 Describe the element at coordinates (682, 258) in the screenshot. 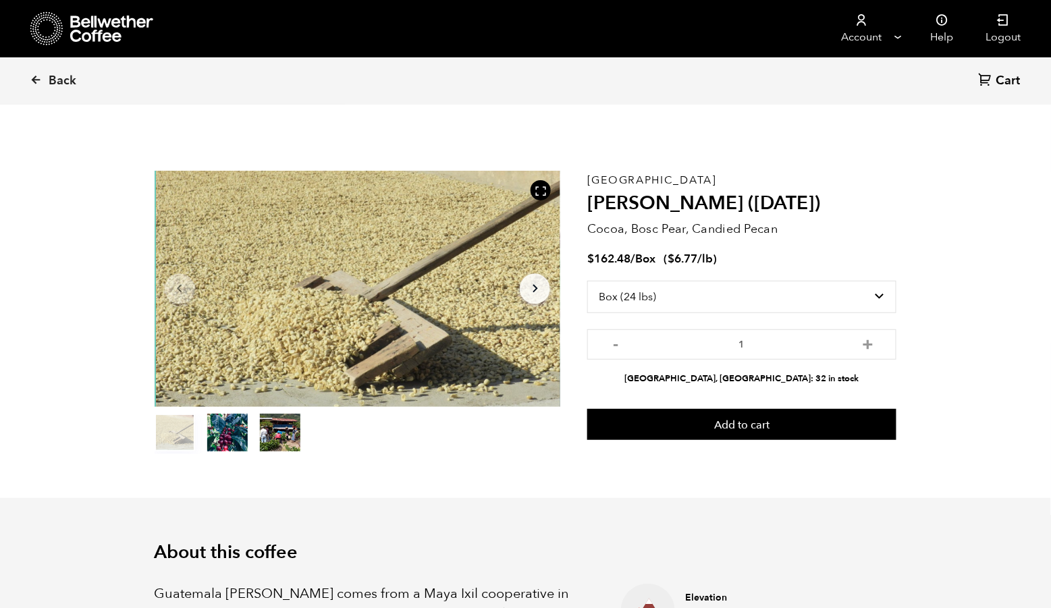

I see `bdi: 6.77` at that location.